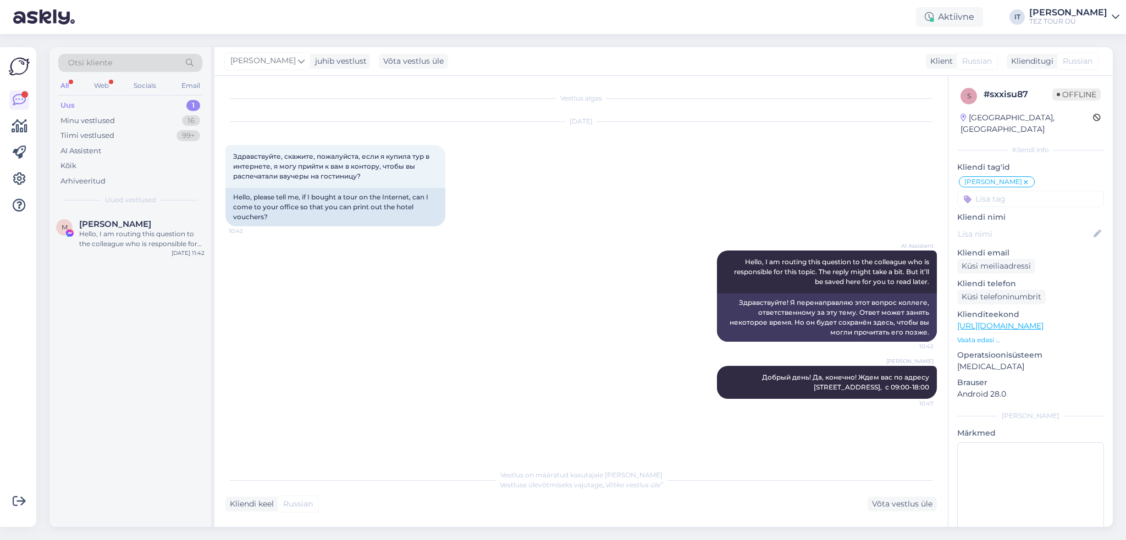  I want to click on p: Android 28.0, so click(1030, 394).